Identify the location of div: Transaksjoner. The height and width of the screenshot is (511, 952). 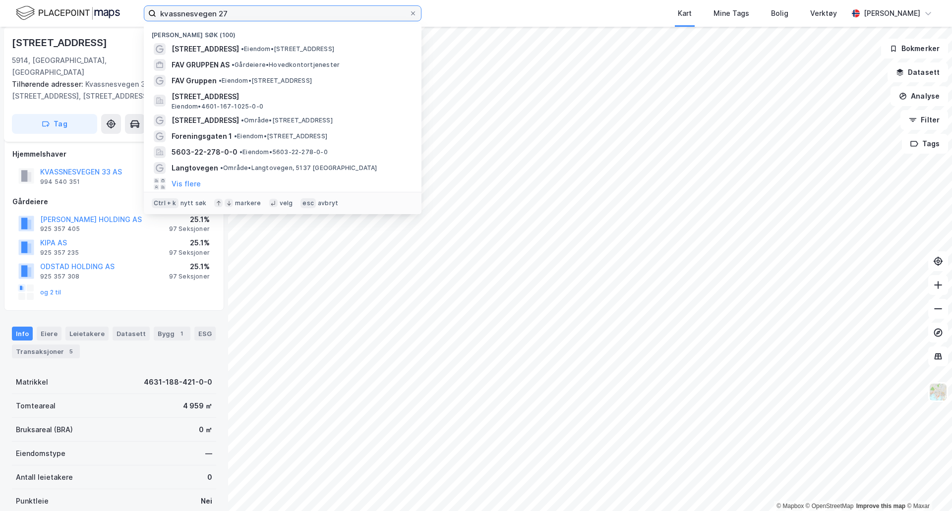
(46, 352).